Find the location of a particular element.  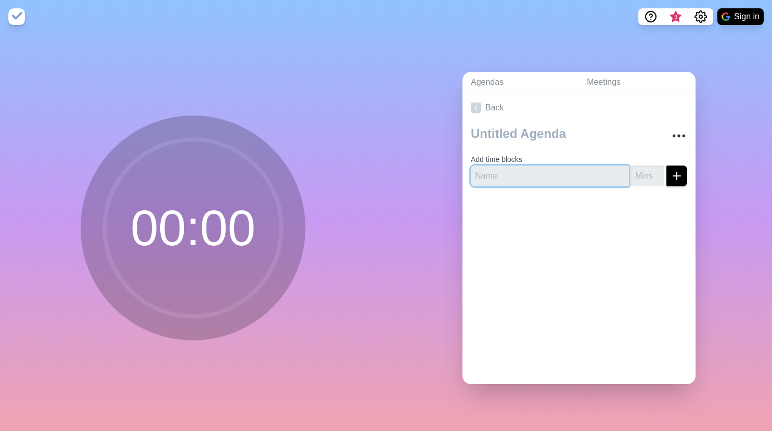

button: Sign in is located at coordinates (740, 17).